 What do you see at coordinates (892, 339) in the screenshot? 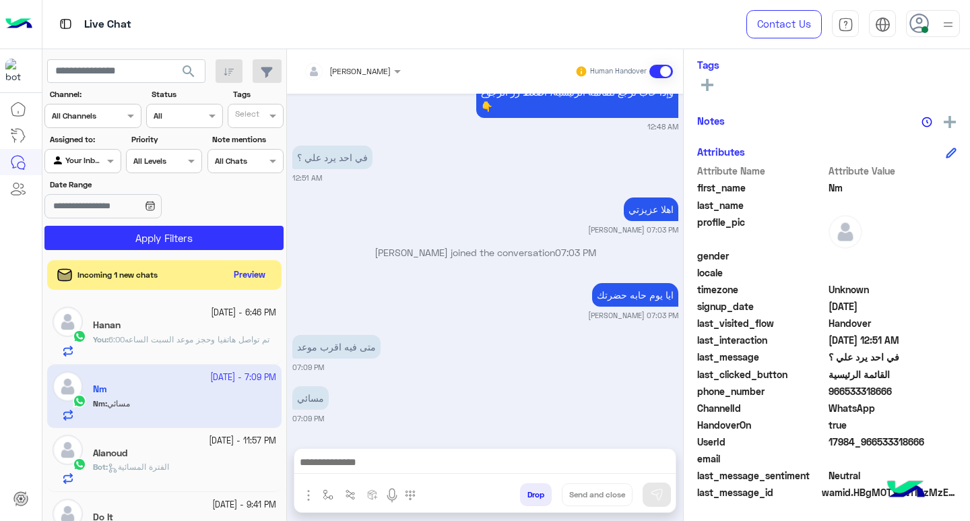
I see `span: 2025-10-07T21:51:35.431Z` at bounding box center [892, 339].